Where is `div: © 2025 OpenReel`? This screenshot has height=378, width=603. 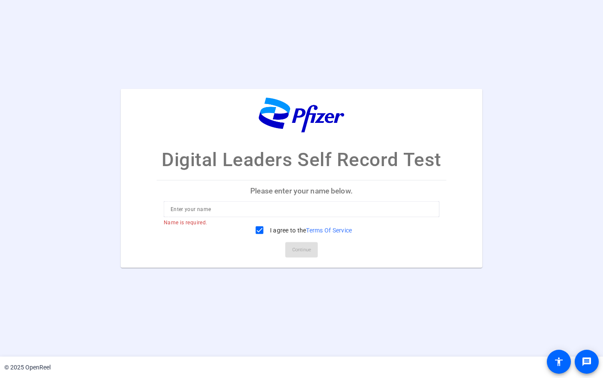 div: © 2025 OpenReel is located at coordinates (27, 368).